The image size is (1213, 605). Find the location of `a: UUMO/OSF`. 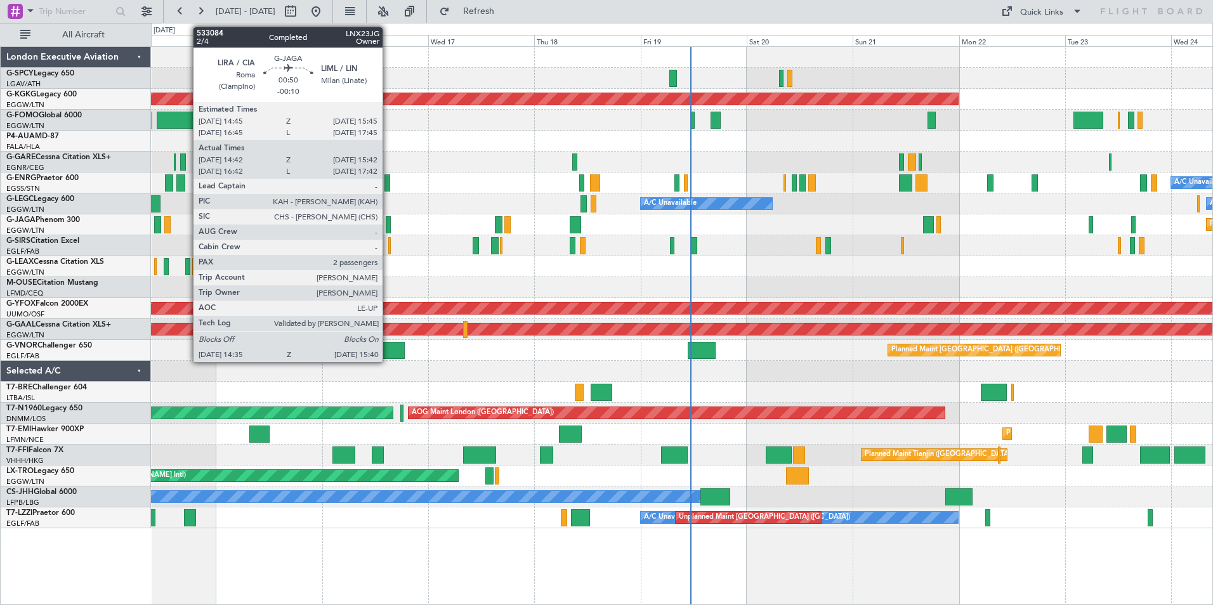

a: UUMO/OSF is located at coordinates (25, 314).